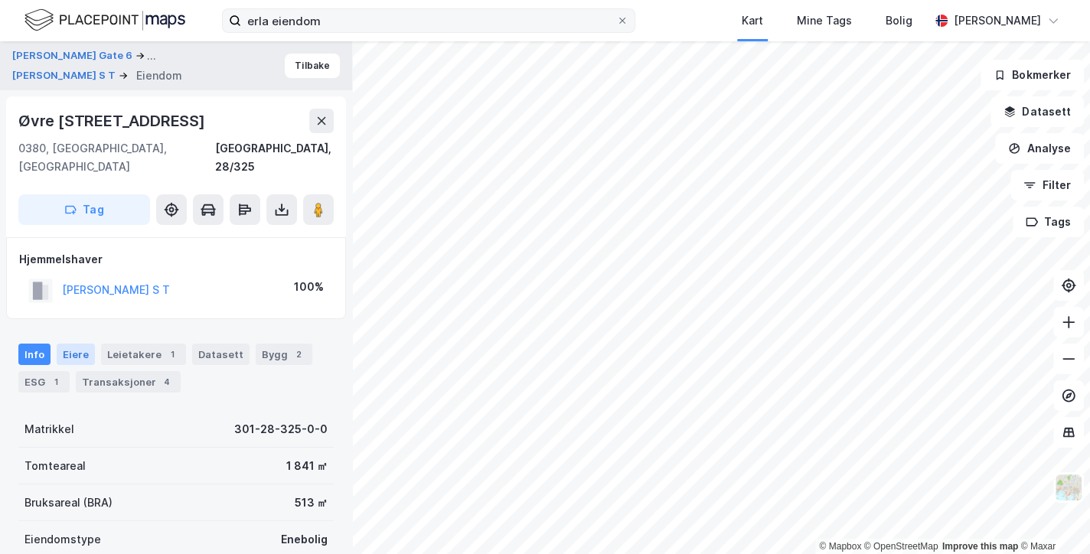  I want to click on div: Kart, so click(752, 21).